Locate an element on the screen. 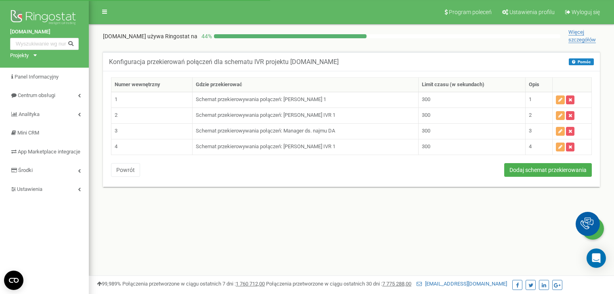 The height and width of the screenshot is (294, 614). span: Analityka is located at coordinates (29, 114).